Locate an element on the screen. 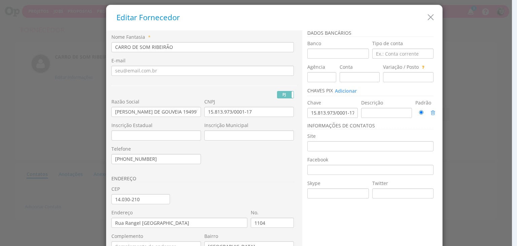 This screenshot has width=517, height=246. h3: ENDEREÇO is located at coordinates (203, 179).